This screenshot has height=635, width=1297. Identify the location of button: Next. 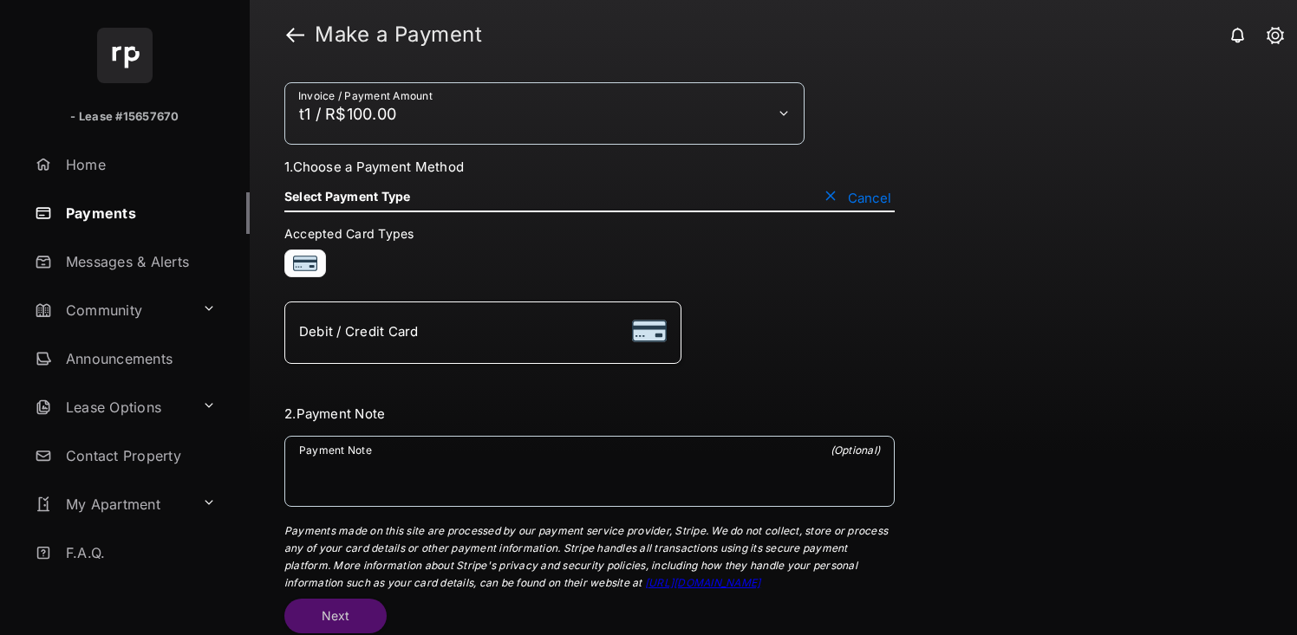
(336, 616).